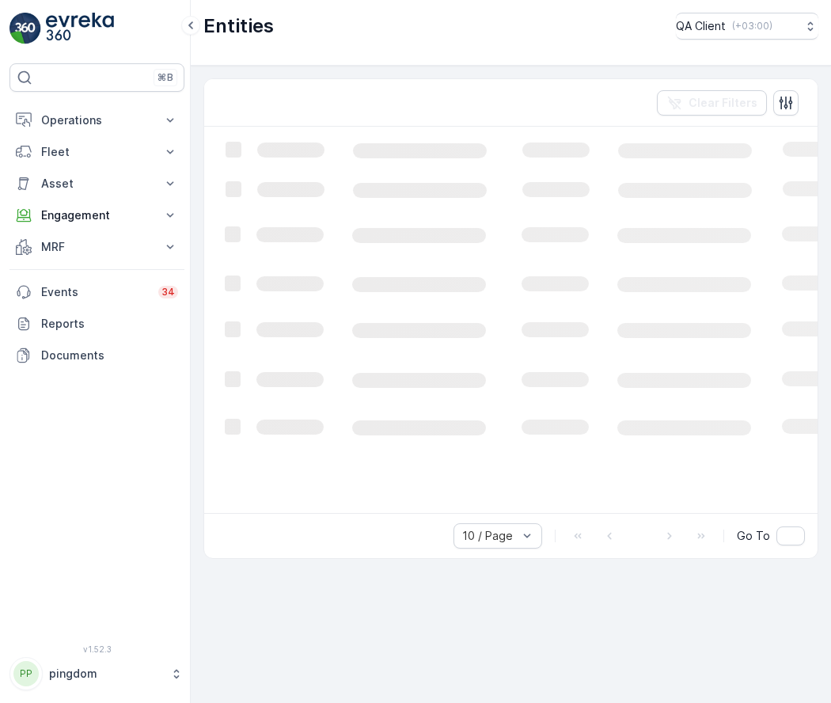 This screenshot has width=831, height=703. Describe the element at coordinates (25, 29) in the screenshot. I see `img: logo` at that location.